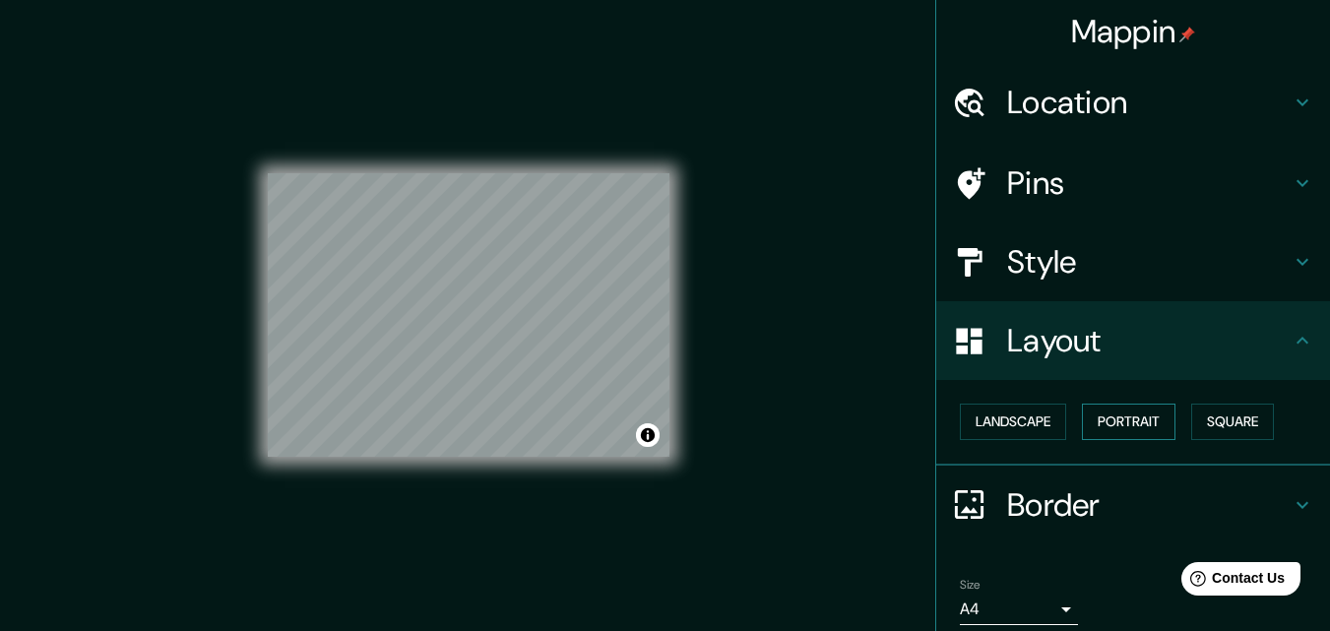 Image resolution: width=1330 pixels, height=631 pixels. What do you see at coordinates (94, 24) in the screenshot?
I see `span: Contact Us` at bounding box center [94, 24].